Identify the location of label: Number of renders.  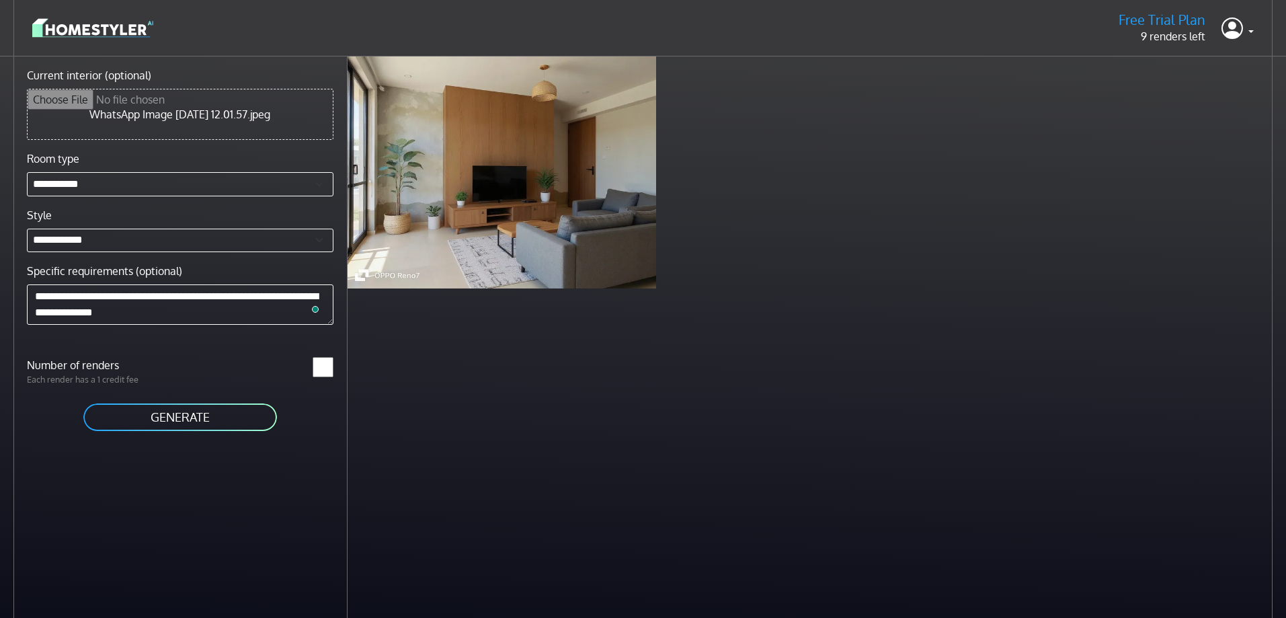
(99, 365).